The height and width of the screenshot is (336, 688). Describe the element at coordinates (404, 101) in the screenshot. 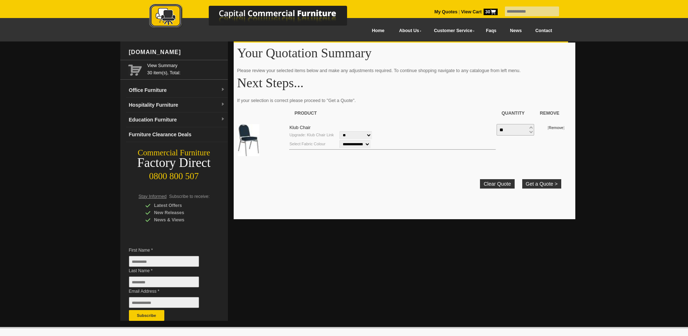

I see `p: If your selection is correct please proceed to "Get a Quote".` at that location.